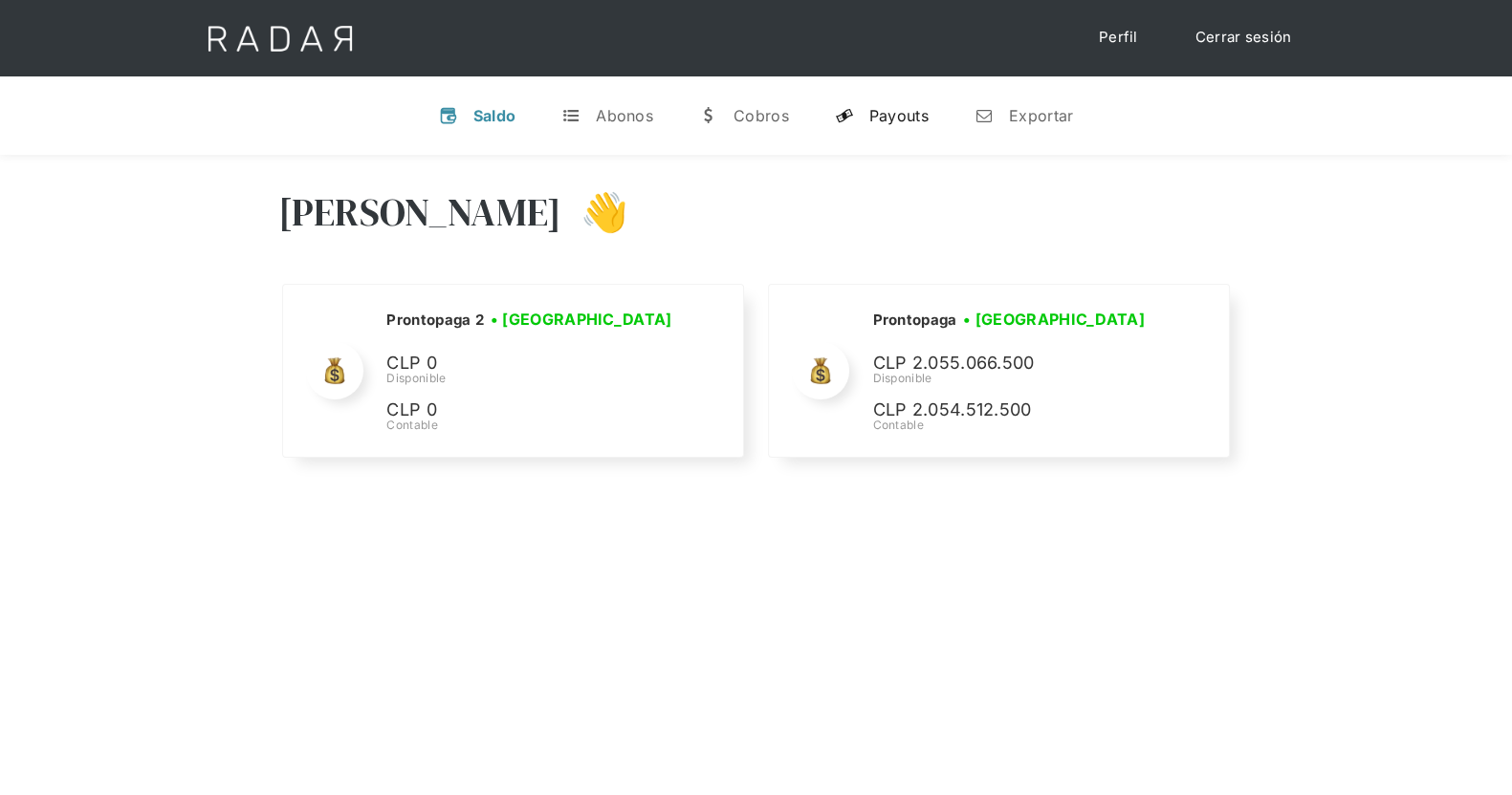 This screenshot has width=1512, height=795. I want to click on h2: Prontopaga, so click(914, 320).